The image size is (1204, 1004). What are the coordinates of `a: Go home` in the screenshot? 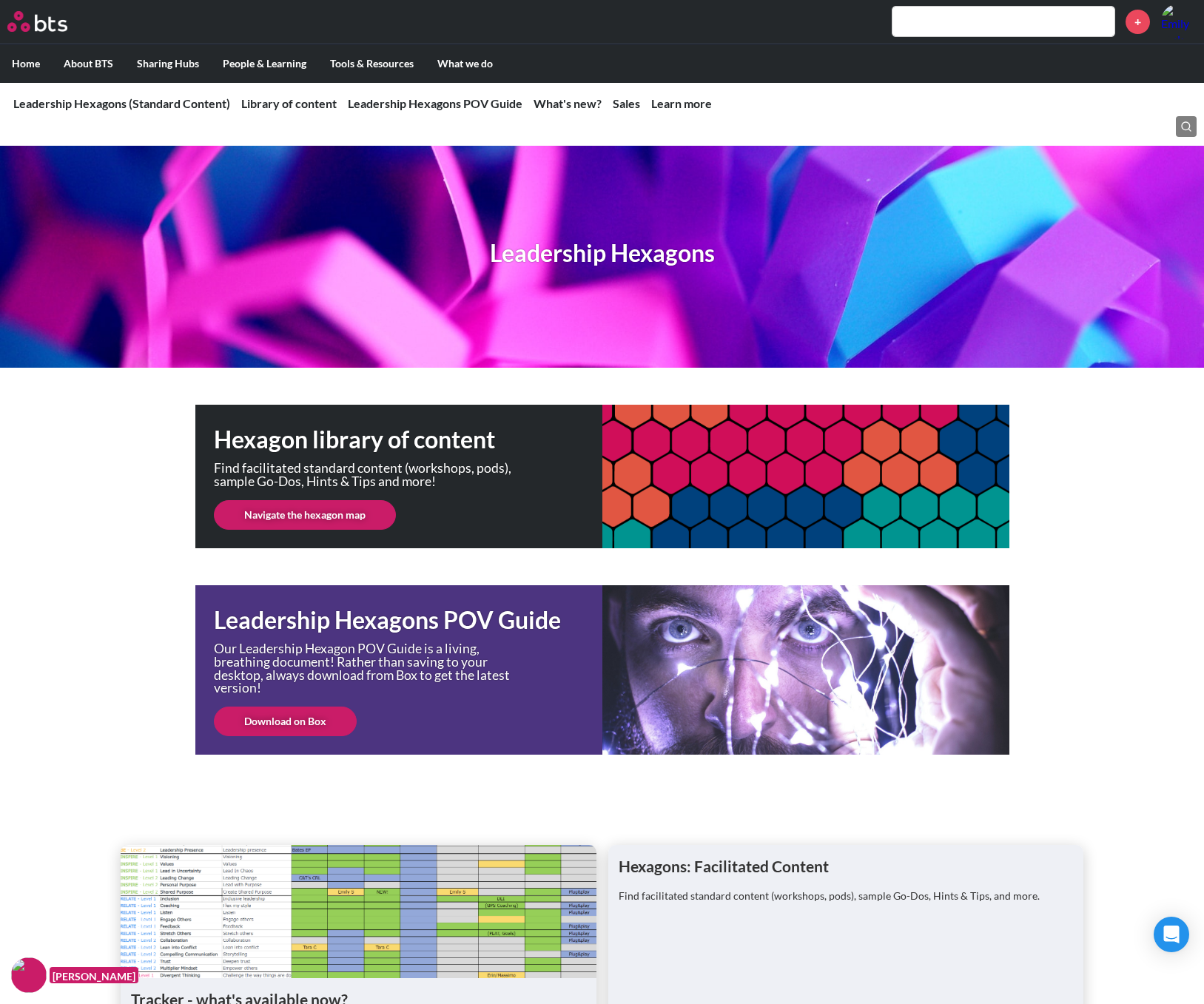 It's located at (51, 21).